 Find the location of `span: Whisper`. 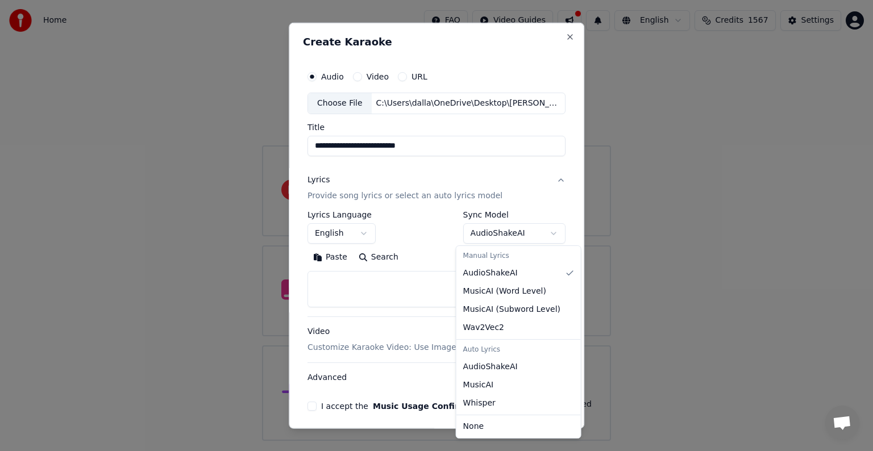

span: Whisper is located at coordinates (479, 404).